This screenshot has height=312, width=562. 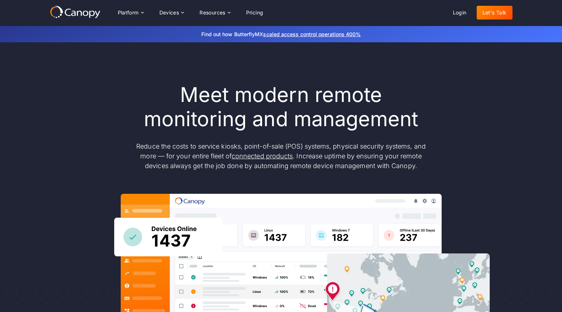 What do you see at coordinates (495, 13) in the screenshot?
I see `a: Let's Talk` at bounding box center [495, 13].